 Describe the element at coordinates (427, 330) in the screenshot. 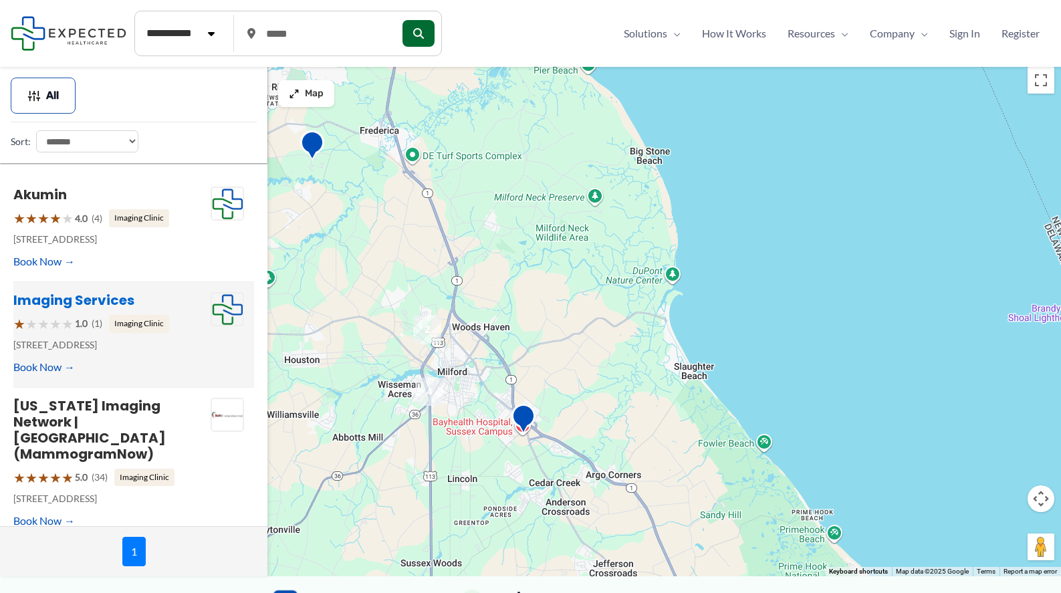

I see `div: 2` at that location.